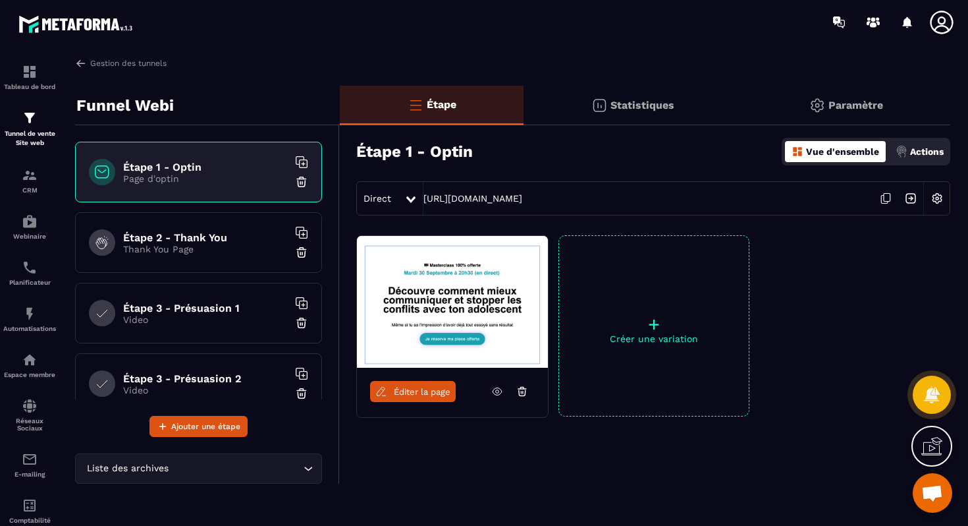  Describe the element at coordinates (30, 227) in the screenshot. I see `a: automationsautomationsWebinaire` at that location.